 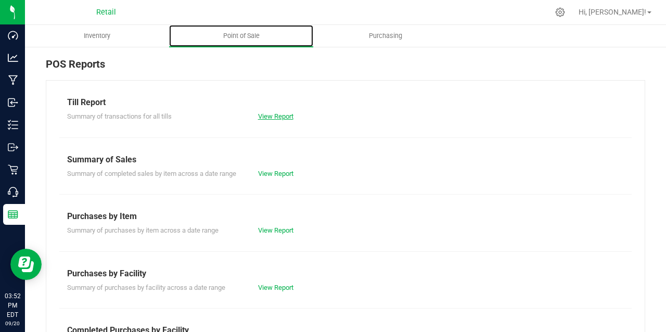 I want to click on inline-svg: Inbound, so click(x=13, y=103).